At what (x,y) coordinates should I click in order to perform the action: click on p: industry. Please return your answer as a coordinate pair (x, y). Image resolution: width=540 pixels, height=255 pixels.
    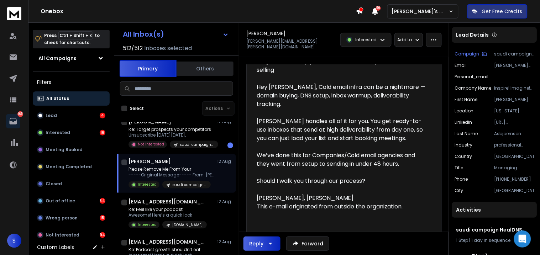
    Looking at the image, I should click on (464, 145).